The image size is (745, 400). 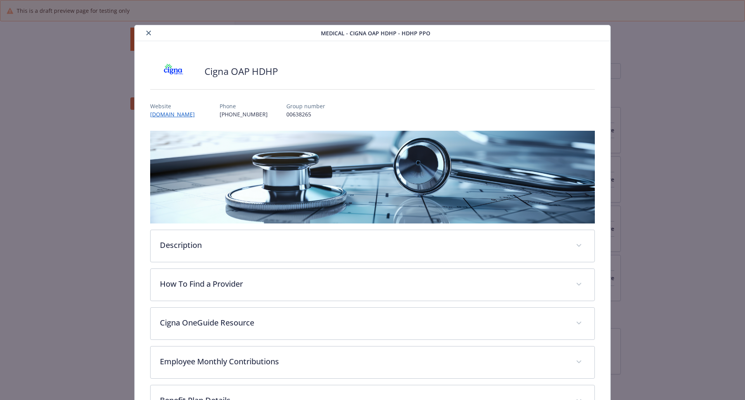 What do you see at coordinates (373, 324) in the screenshot?
I see `div: Cigna OneGuide Resource` at bounding box center [373, 324].